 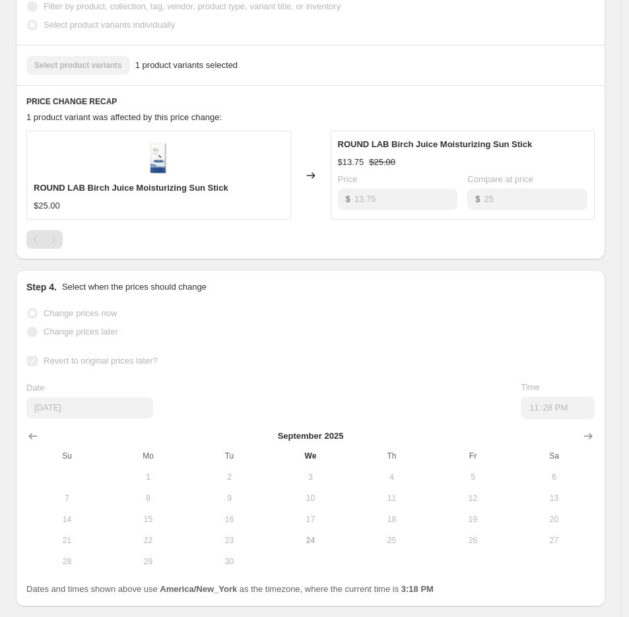 What do you see at coordinates (391, 477) in the screenshot?
I see `span: 4` at bounding box center [391, 477].